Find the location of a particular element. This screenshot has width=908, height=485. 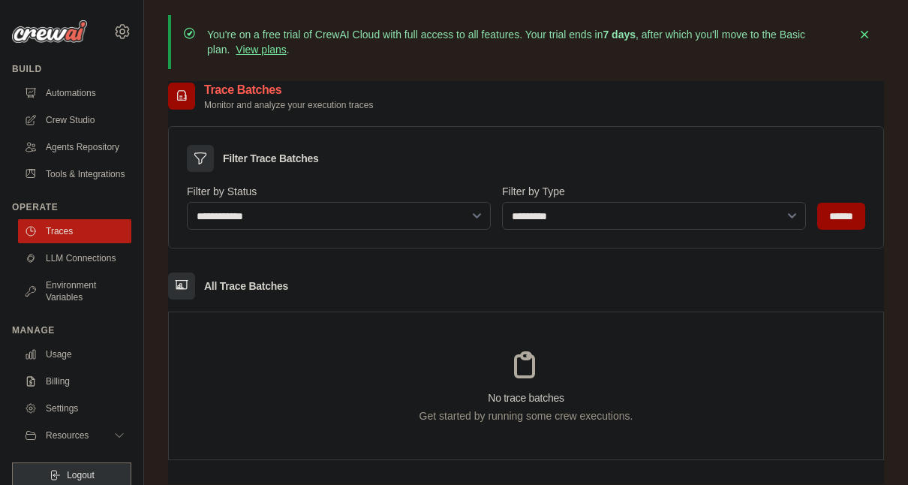

a: Crew Studio is located at coordinates (74, 120).